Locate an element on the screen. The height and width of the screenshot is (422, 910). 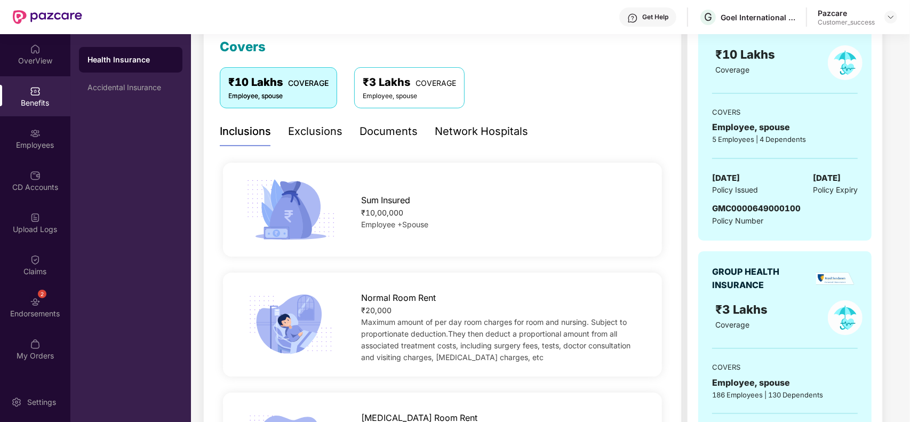
div: Inclusions is located at coordinates (245, 131).